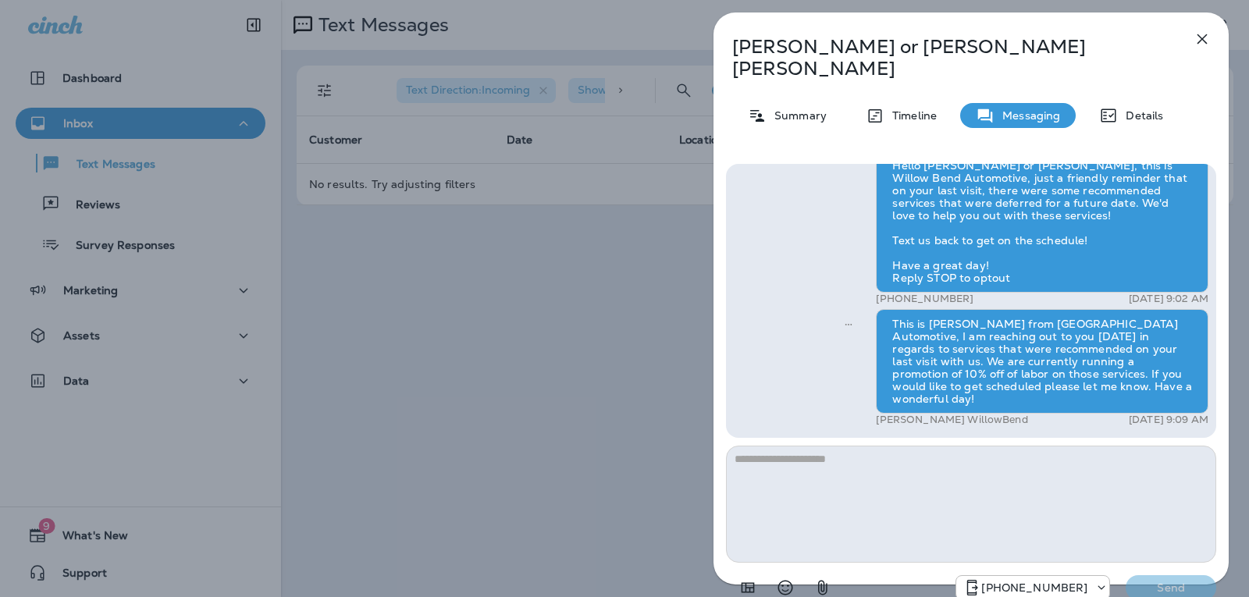  What do you see at coordinates (849, 323) in the screenshot?
I see `span: Sent` at bounding box center [849, 323].